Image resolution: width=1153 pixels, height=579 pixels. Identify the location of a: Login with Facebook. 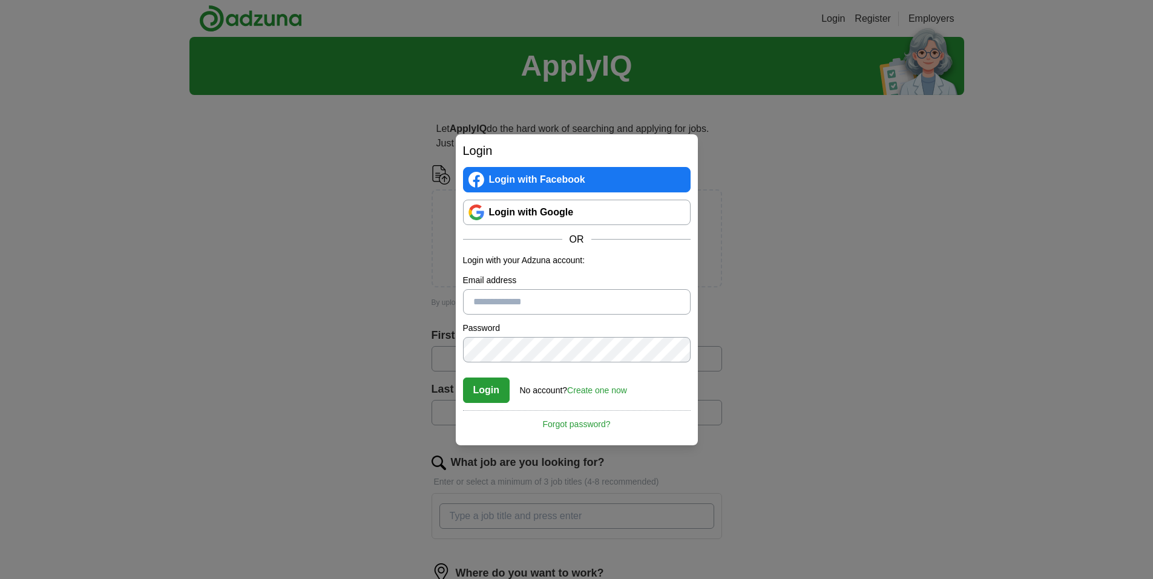
(577, 180).